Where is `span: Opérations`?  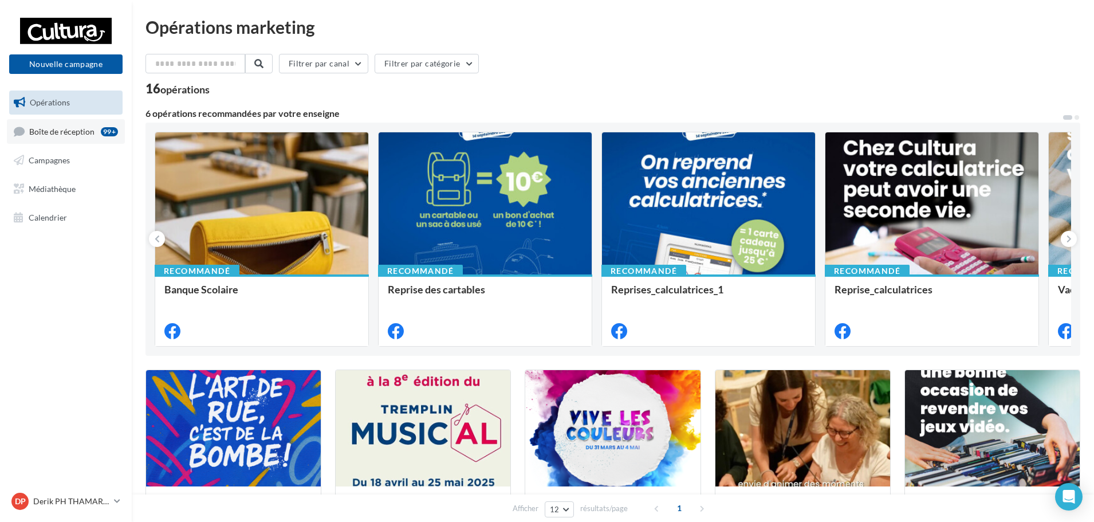 span: Opérations is located at coordinates (50, 102).